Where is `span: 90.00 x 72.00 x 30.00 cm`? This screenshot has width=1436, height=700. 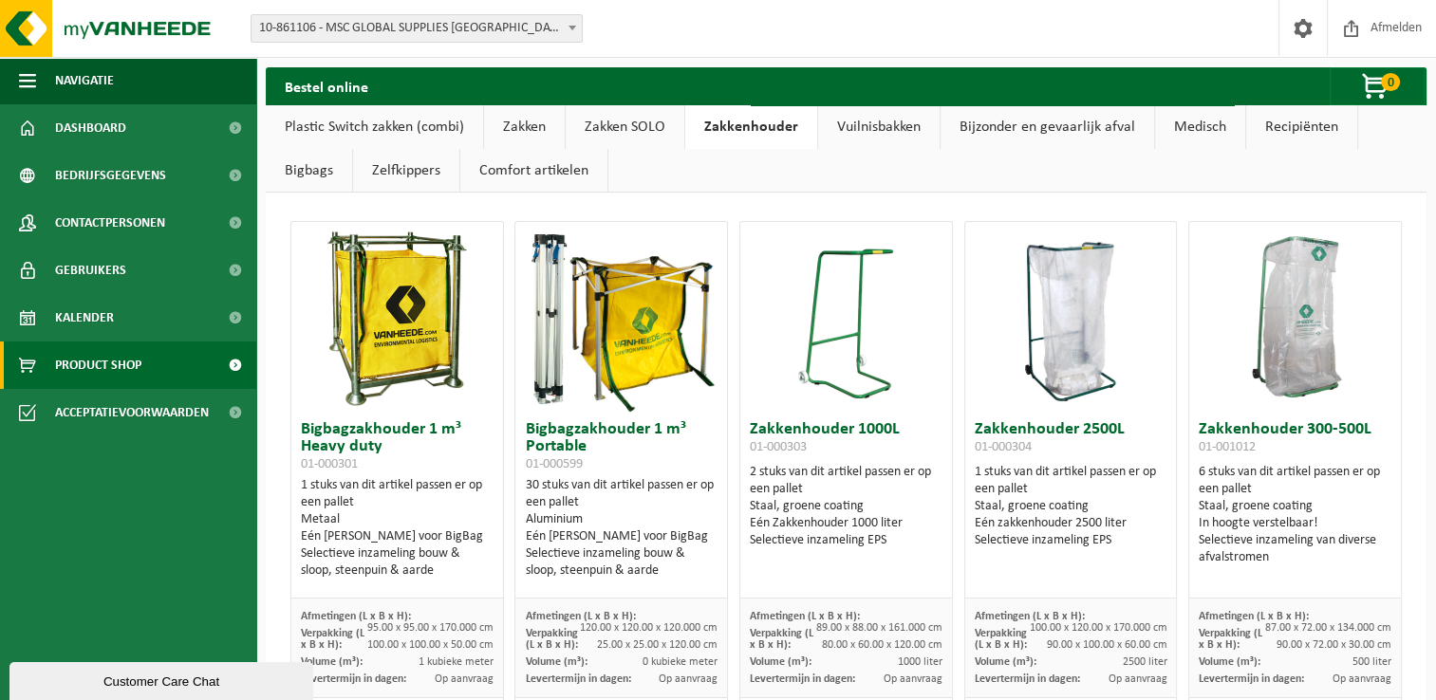
span: 90.00 x 72.00 x 30.00 cm is located at coordinates (1334, 645).